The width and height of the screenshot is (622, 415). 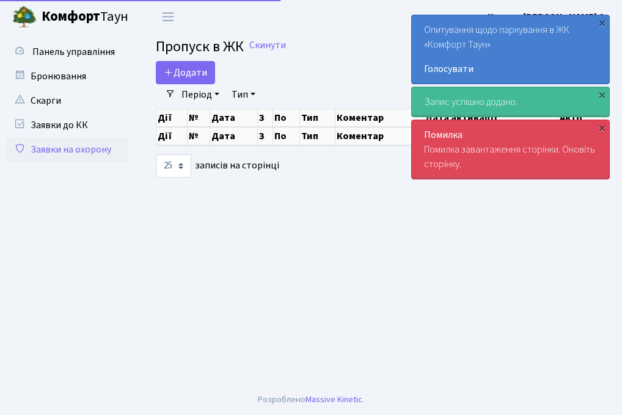 What do you see at coordinates (85, 17) in the screenshot?
I see `span: Таун` at bounding box center [85, 17].